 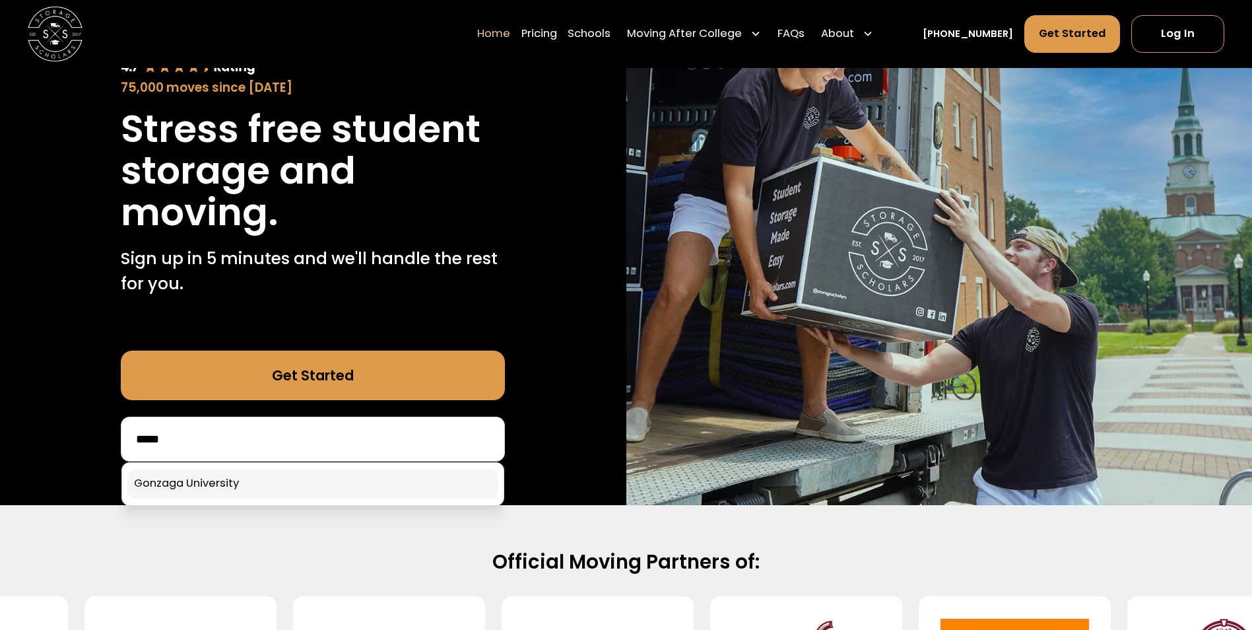 I want to click on p: Sign up in 5 minutes and we'll handle the rest for you., so click(x=313, y=271).